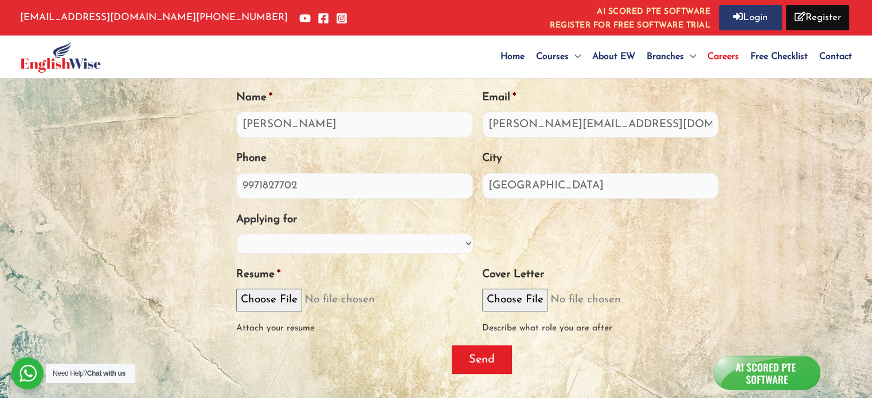  I want to click on span: Free Checklist, so click(779, 57).